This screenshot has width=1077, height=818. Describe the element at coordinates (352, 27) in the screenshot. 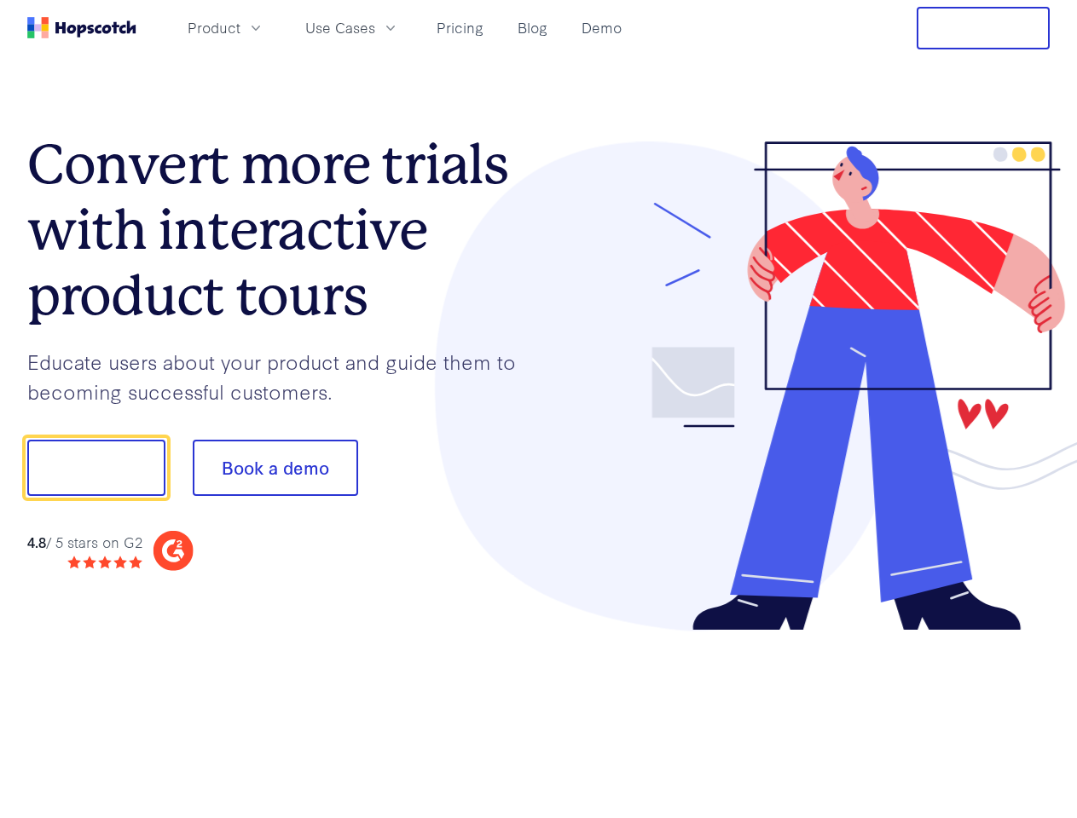

I see `button: Use Cases` at that location.